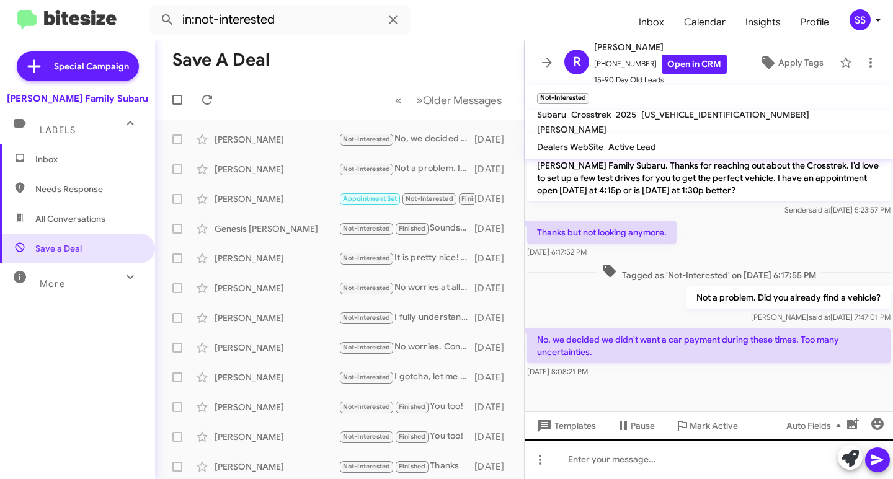  I want to click on span: Special Campaign, so click(91, 66).